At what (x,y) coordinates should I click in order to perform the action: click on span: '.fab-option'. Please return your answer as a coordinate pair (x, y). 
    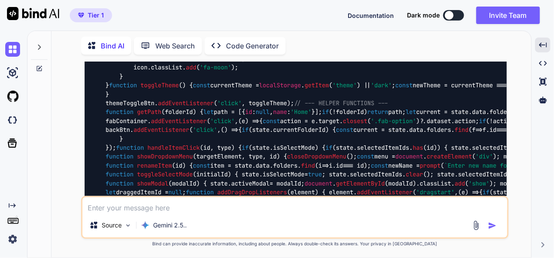
    Looking at the image, I should click on (393, 121).